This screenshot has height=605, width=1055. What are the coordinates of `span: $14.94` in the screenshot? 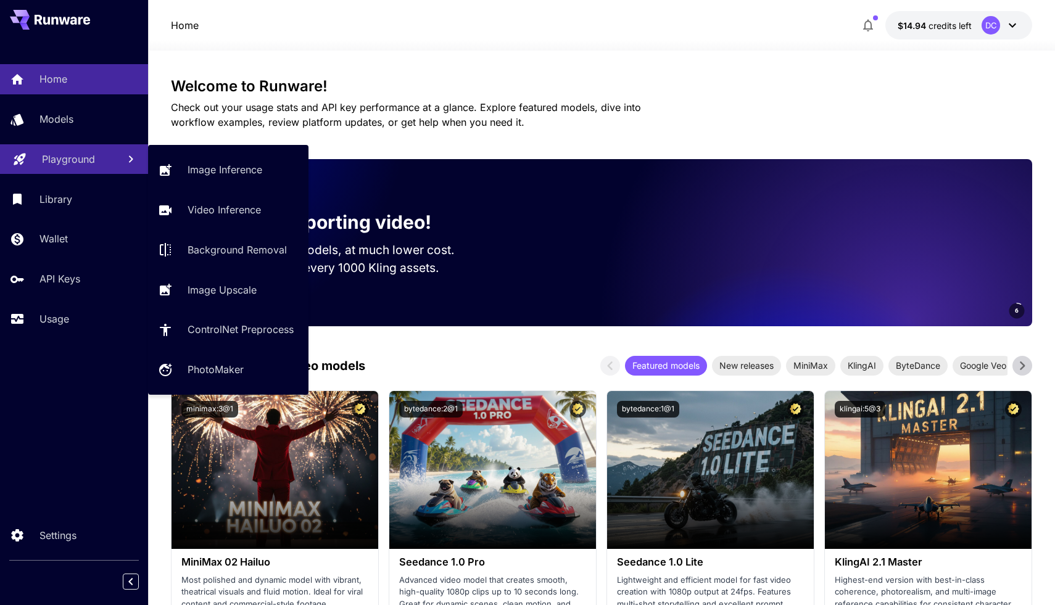 It's located at (913, 25).